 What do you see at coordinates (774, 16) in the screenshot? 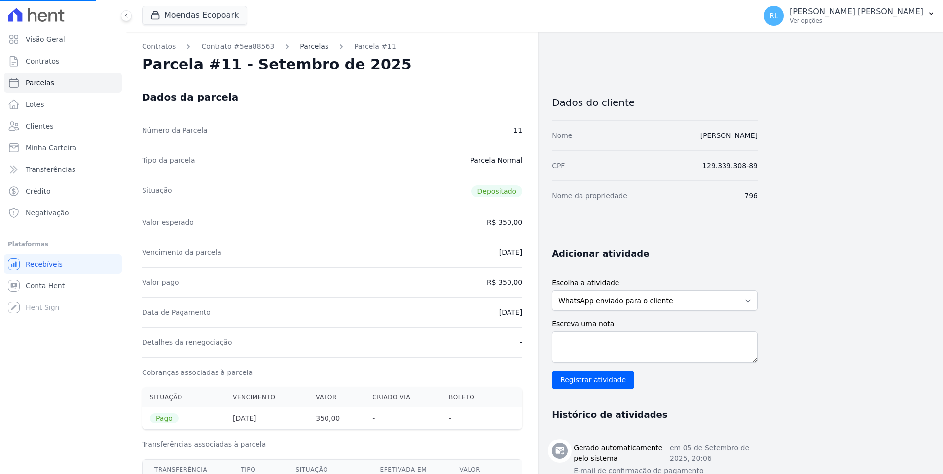
I see `span: RL` at bounding box center [774, 16].